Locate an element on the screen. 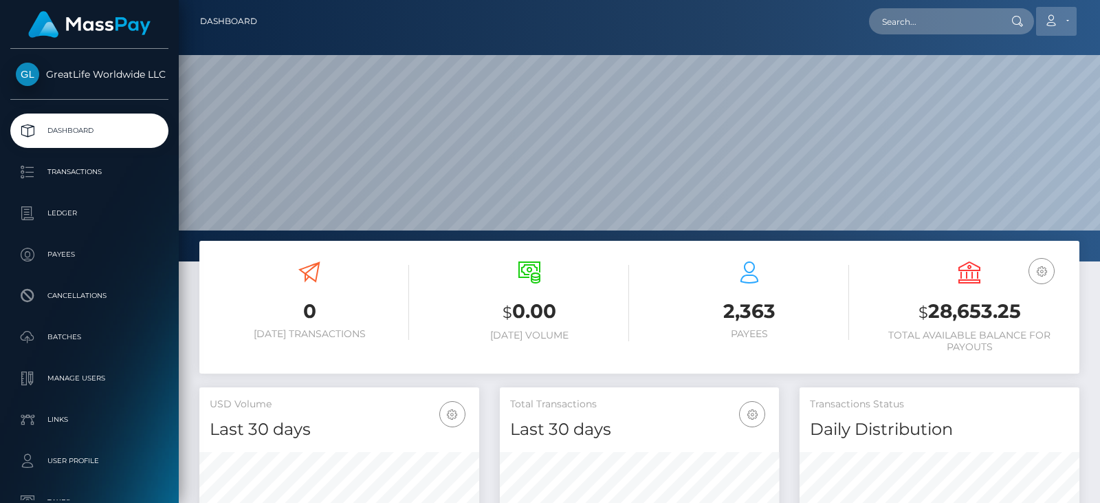  h3: 0.00 is located at coordinates (529, 311).